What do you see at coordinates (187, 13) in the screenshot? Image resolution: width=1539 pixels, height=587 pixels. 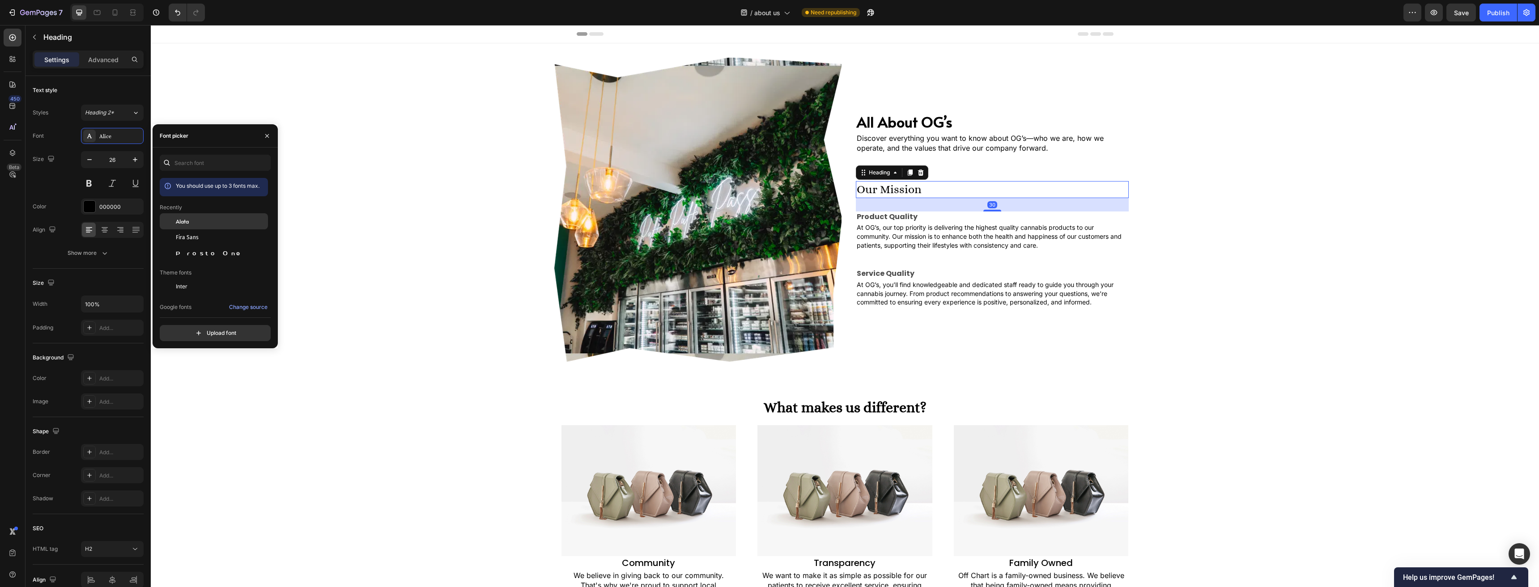 I see `div: Undo/Redo` at bounding box center [187, 13].